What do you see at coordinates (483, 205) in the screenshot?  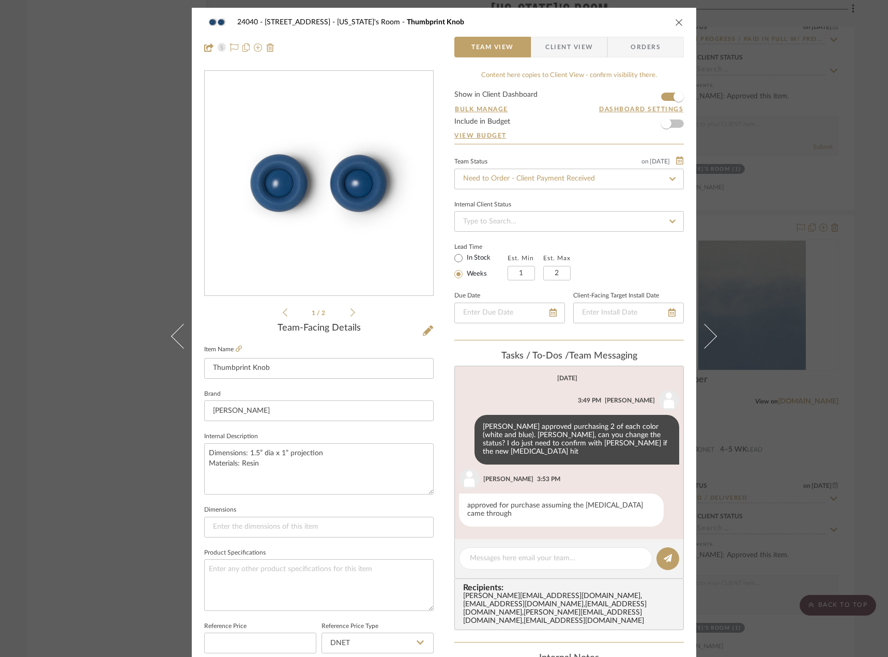 I see `div: Internal Client Status` at bounding box center [483, 205].